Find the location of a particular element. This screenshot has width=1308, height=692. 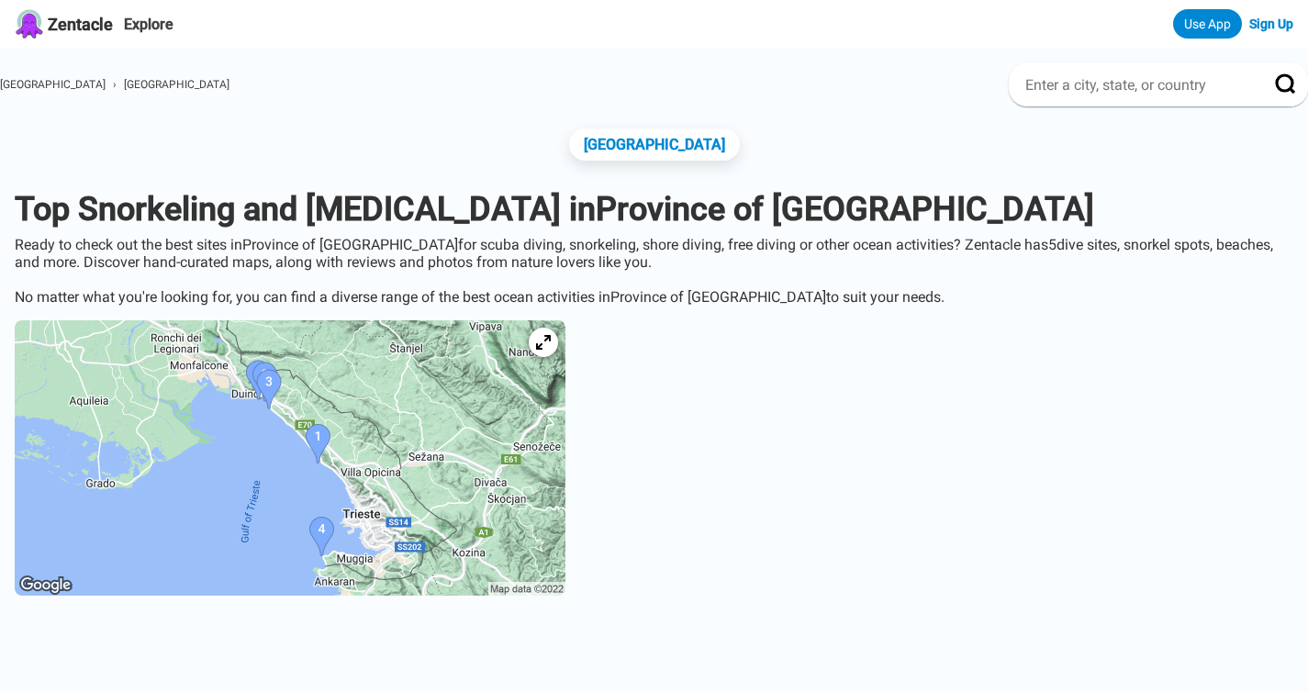

a: Use App is located at coordinates (1207, 24).